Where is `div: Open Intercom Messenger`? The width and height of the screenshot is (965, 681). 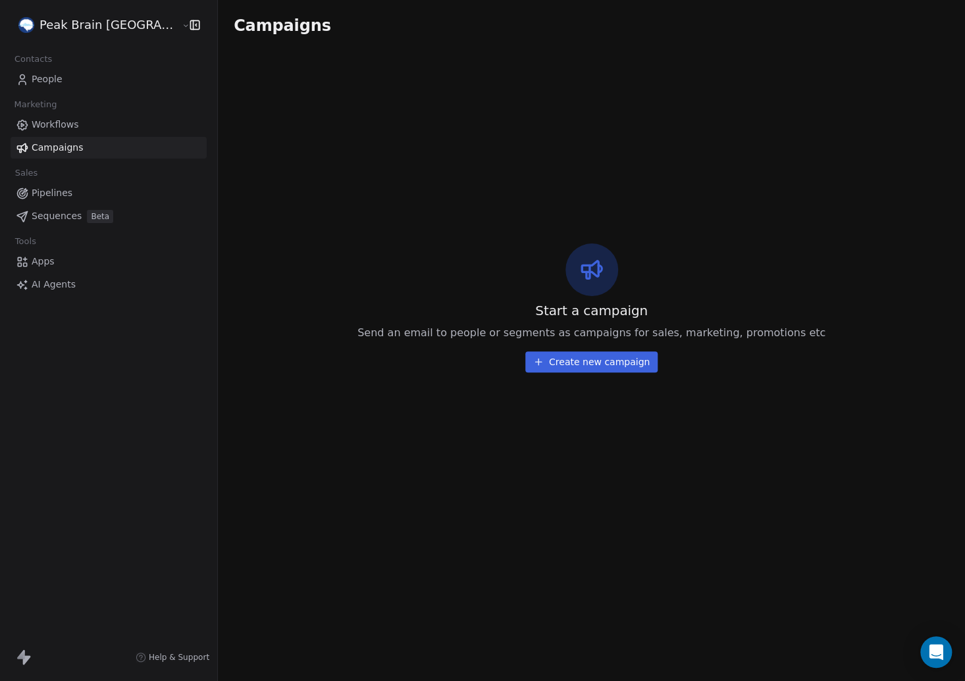 div: Open Intercom Messenger is located at coordinates (936, 652).